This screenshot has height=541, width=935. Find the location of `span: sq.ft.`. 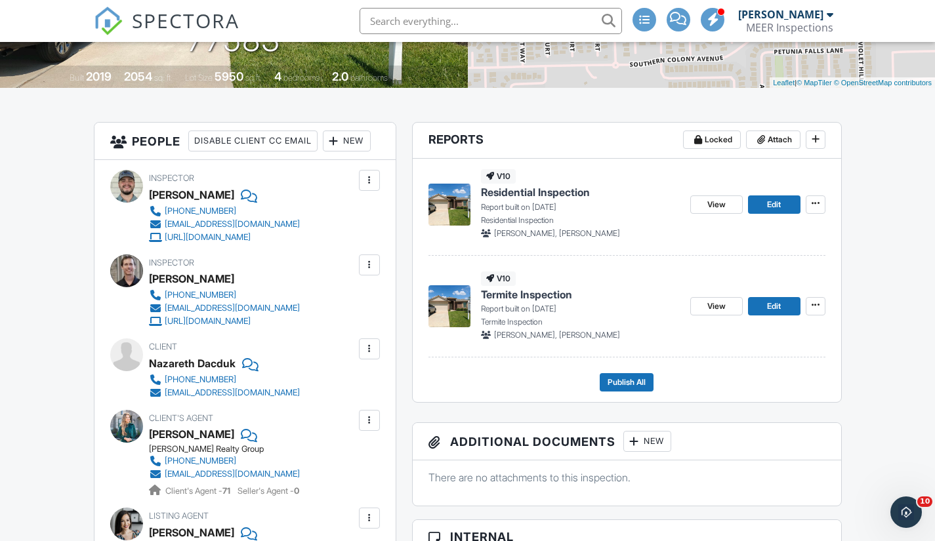

span: sq.ft. is located at coordinates (253, 77).